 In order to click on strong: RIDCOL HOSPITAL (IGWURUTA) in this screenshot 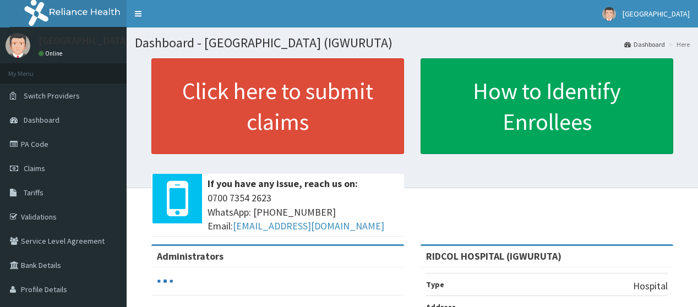, I will do `click(493, 256)`.